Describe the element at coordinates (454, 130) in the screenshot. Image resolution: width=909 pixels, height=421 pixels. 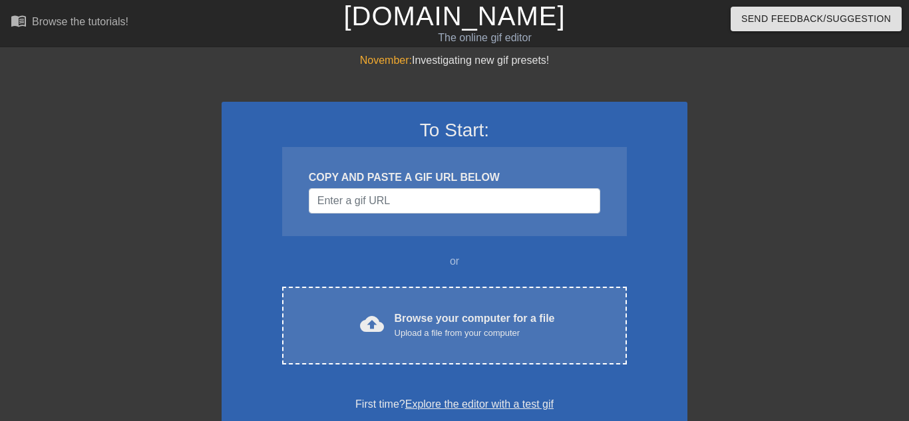
I see `h3: To Start:` at that location.